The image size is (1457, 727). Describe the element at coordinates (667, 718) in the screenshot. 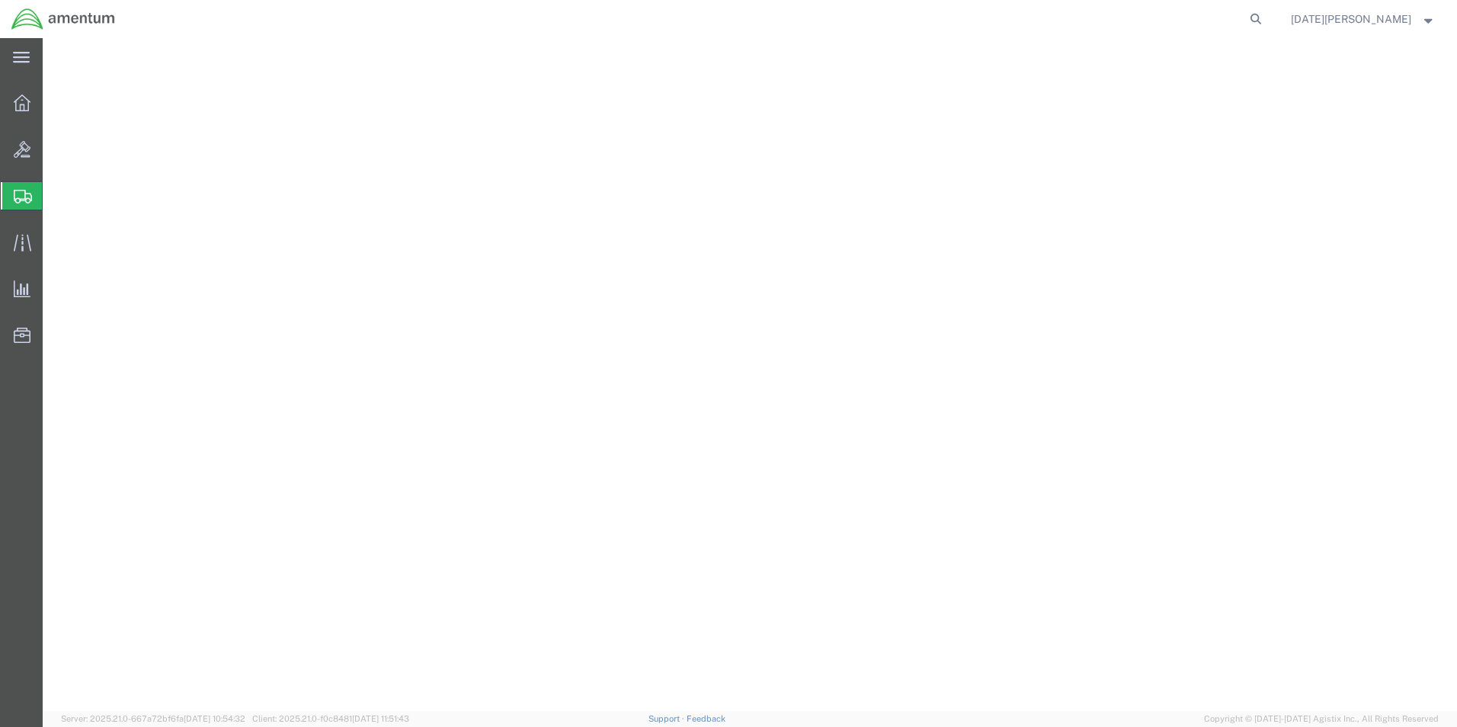

I see `a: Support` at that location.